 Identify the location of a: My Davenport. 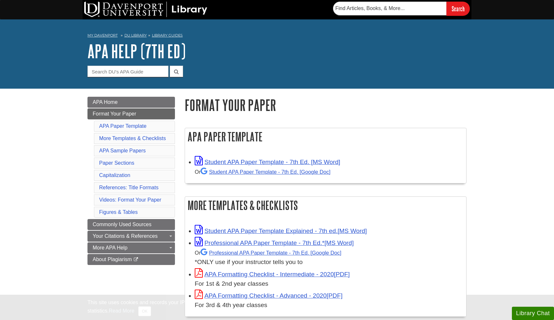
(102, 35).